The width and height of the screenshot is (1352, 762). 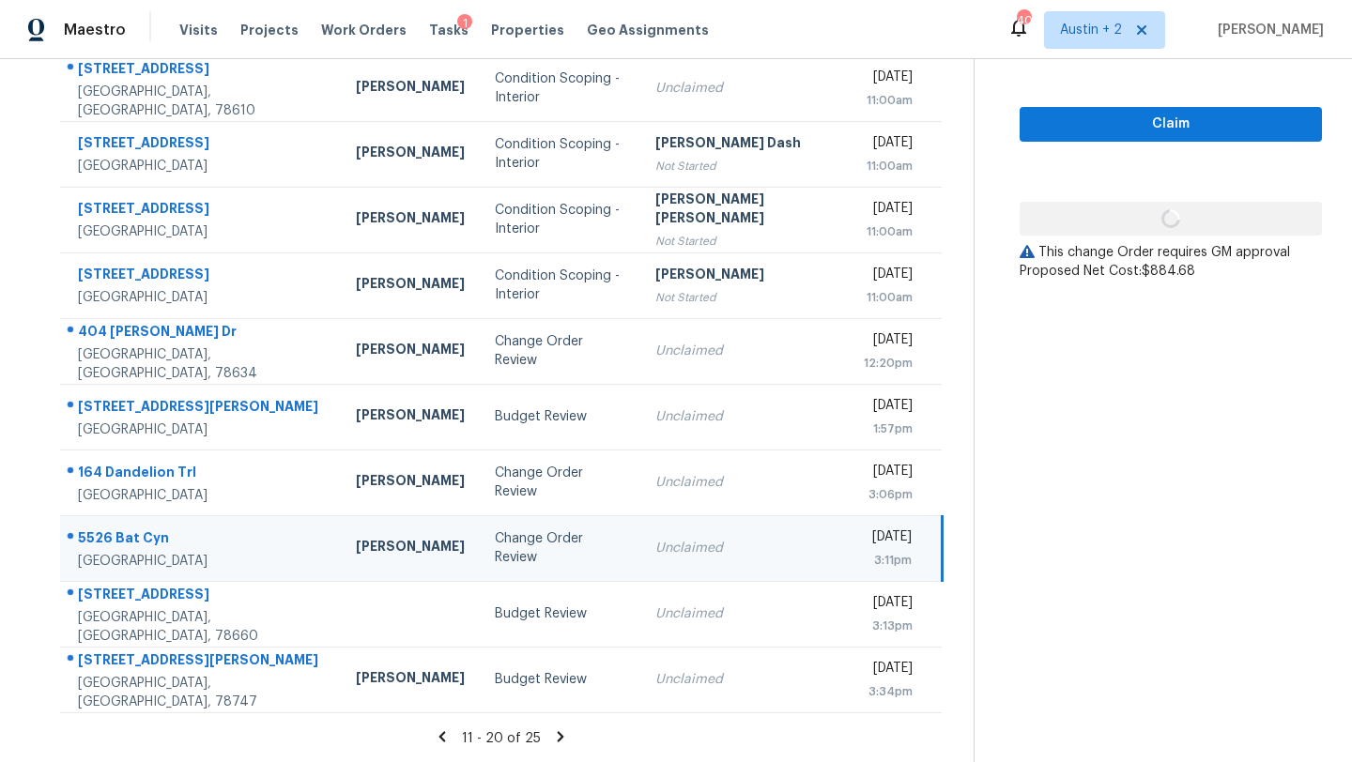 What do you see at coordinates (95, 30) in the screenshot?
I see `span: Maestro` at bounding box center [95, 30].